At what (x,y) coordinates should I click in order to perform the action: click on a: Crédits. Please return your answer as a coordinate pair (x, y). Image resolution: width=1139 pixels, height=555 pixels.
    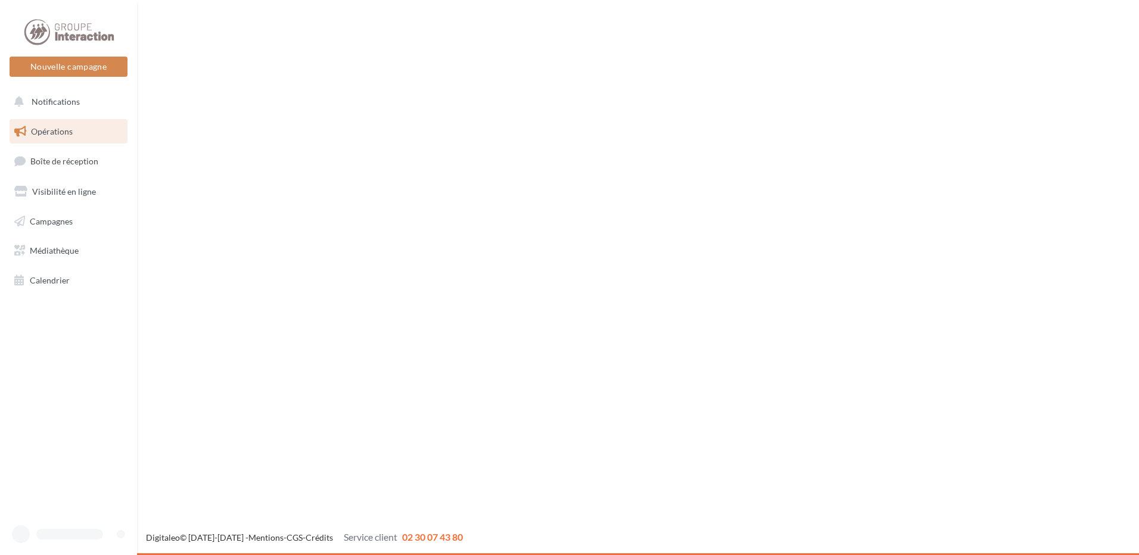
    Looking at the image, I should click on (319, 537).